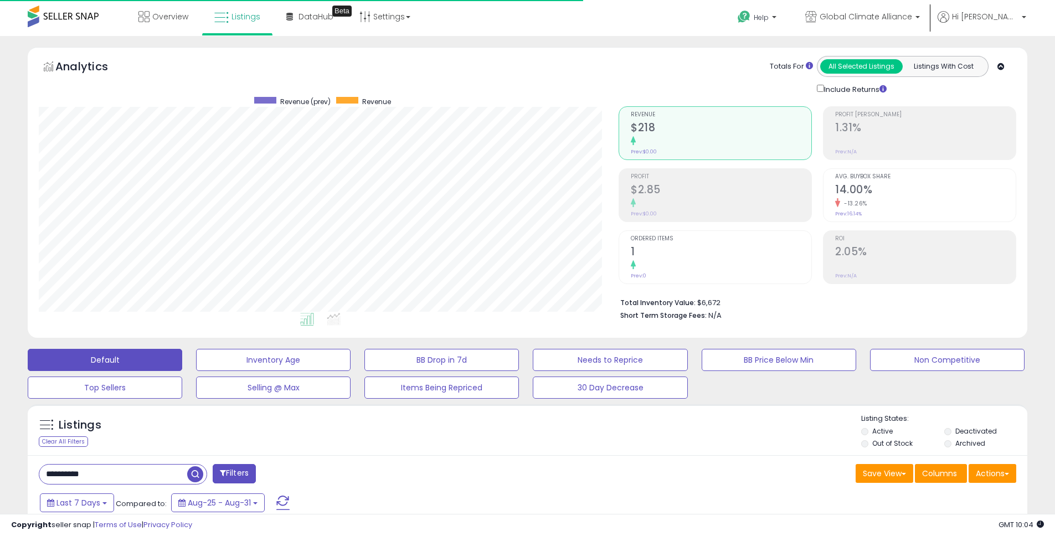  What do you see at coordinates (944, 419) in the screenshot?
I see `p: Listing States:` at bounding box center [944, 419].